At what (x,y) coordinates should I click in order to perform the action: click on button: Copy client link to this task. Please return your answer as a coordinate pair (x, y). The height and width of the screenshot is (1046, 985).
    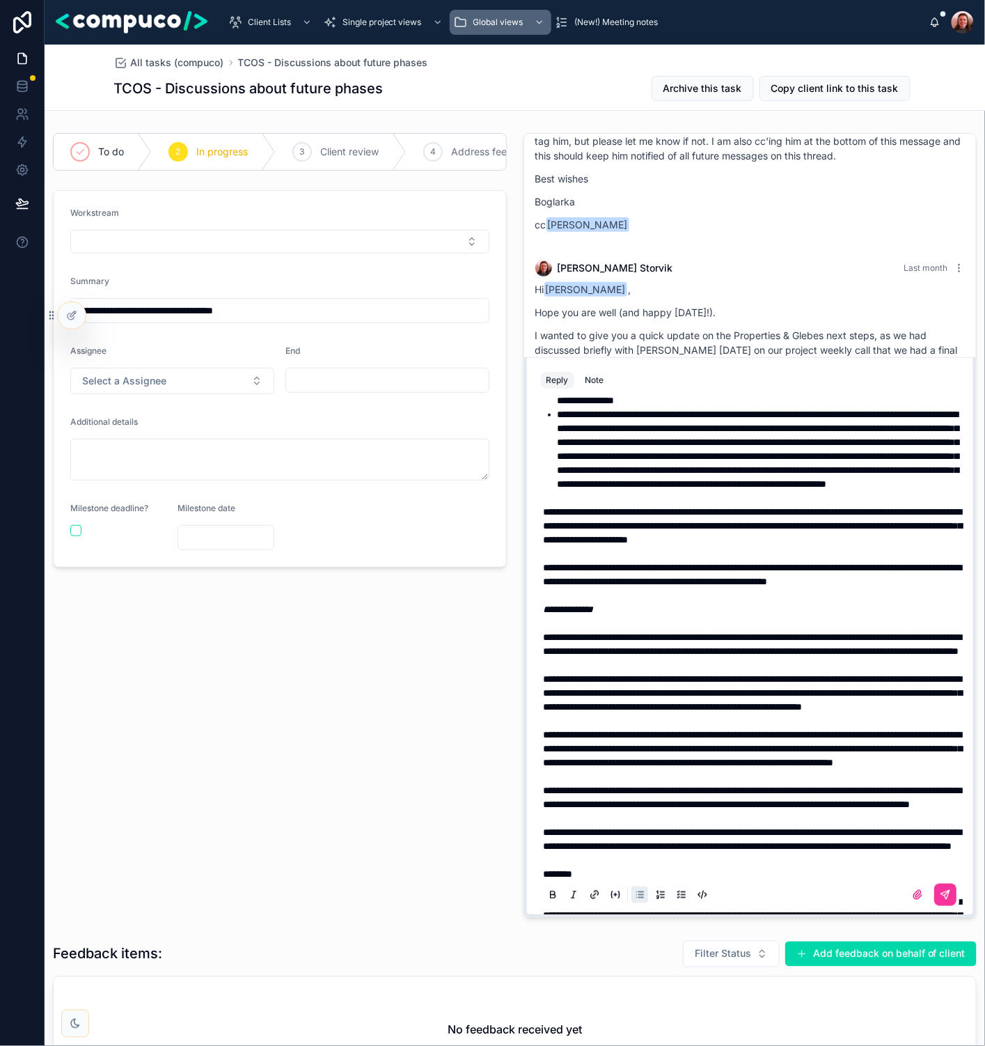
    Looking at the image, I should click on (835, 88).